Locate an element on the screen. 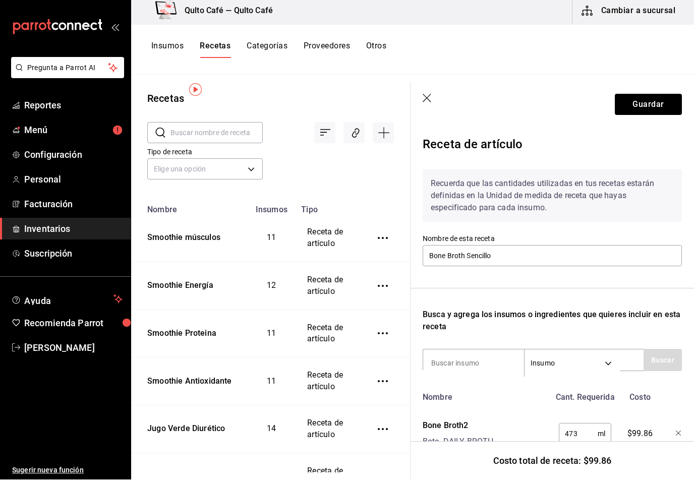 Image resolution: width=694 pixels, height=483 pixels. div: Smoothie Proteina is located at coordinates (180, 335).